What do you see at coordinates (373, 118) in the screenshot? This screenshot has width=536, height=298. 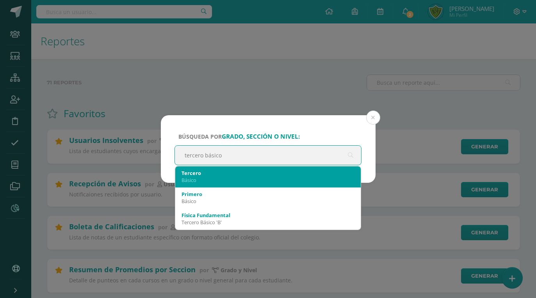 I see `button: Close (Esc)` at bounding box center [373, 118].